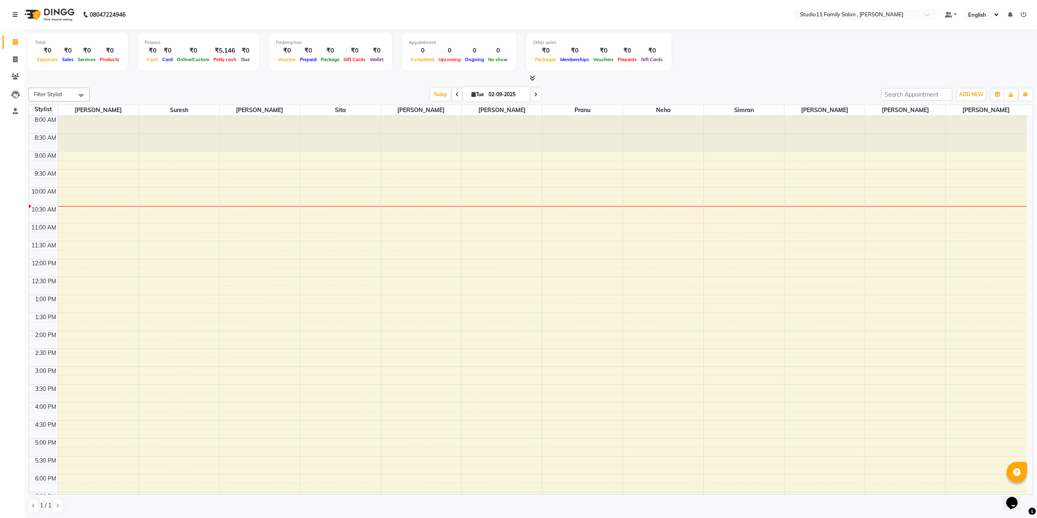  I want to click on span: Tue, so click(477, 94).